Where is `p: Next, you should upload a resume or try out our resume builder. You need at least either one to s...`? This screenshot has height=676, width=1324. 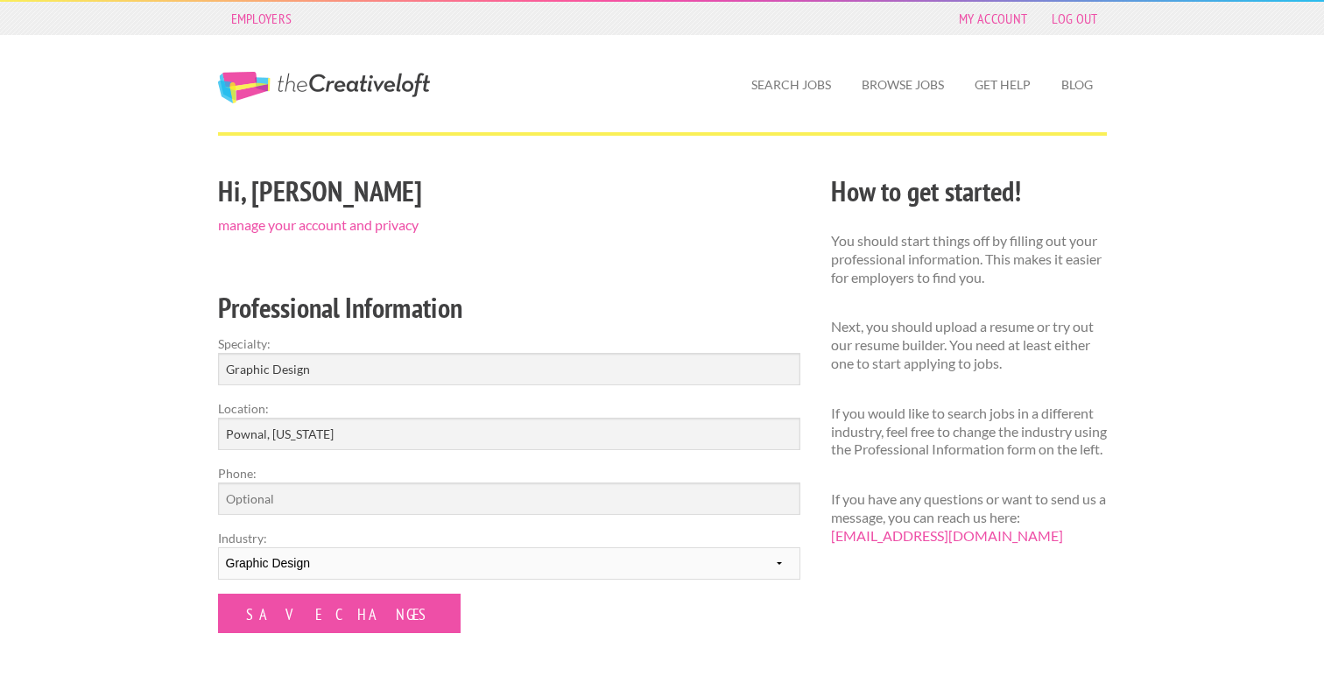
p: Next, you should upload a resume or try out our resume builder. You need at least either one to s... is located at coordinates (969, 345).